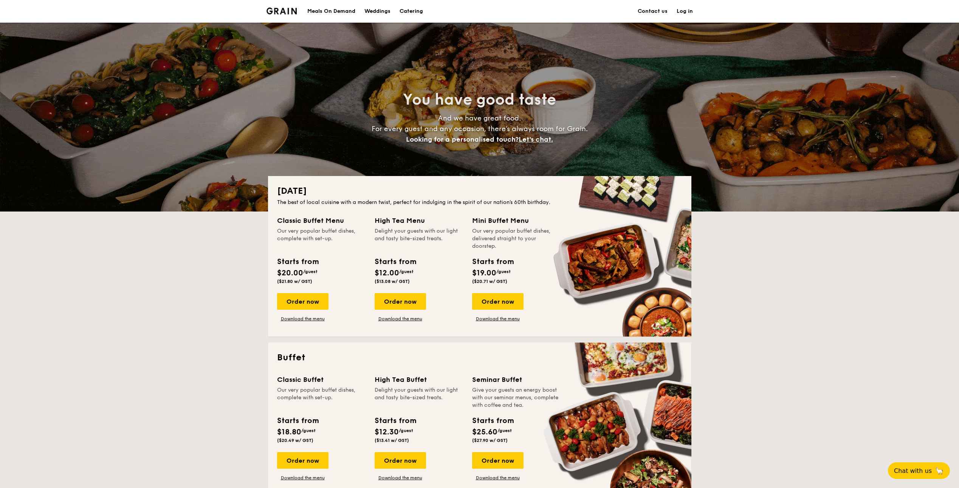  I want to click on img: Grain, so click(282, 11).